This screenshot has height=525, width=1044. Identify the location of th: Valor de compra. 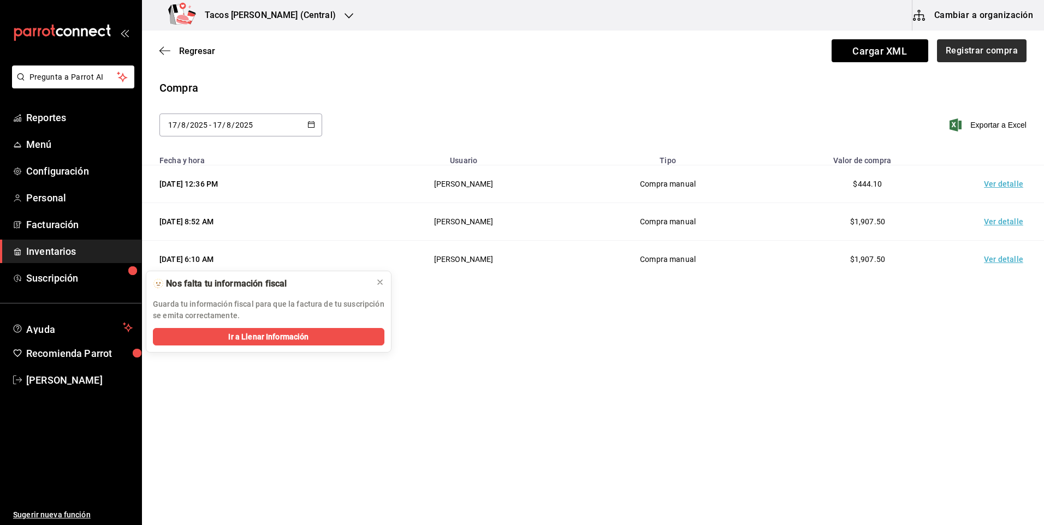
(868, 157).